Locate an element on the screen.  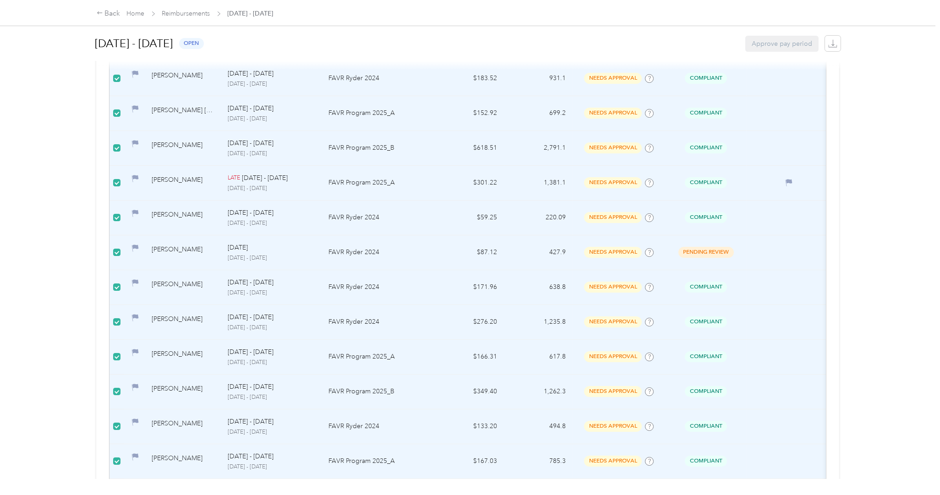
td: 1,381.1 is located at coordinates (539, 183).